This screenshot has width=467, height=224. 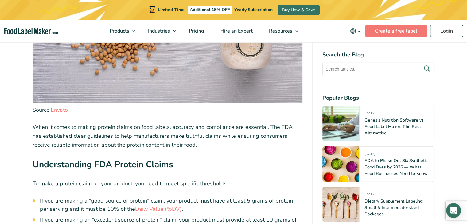 I want to click on a: Buy Now & Save, so click(x=298, y=10).